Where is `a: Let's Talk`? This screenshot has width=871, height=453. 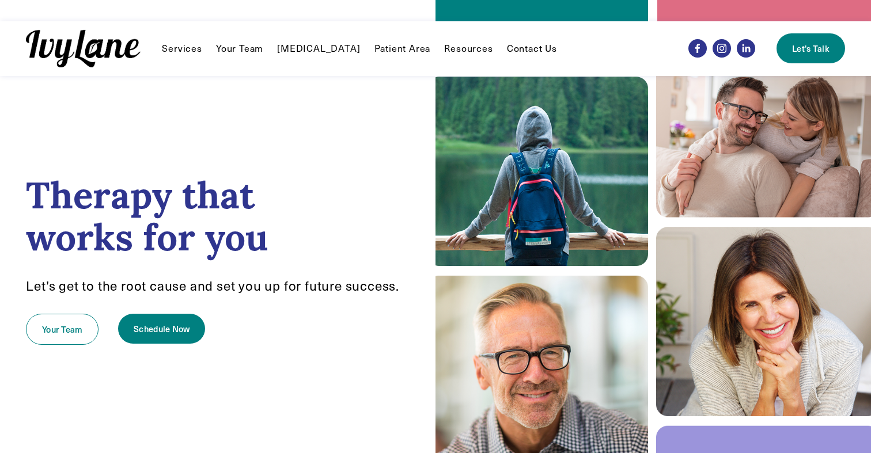
a: Let's Talk is located at coordinates (810, 48).